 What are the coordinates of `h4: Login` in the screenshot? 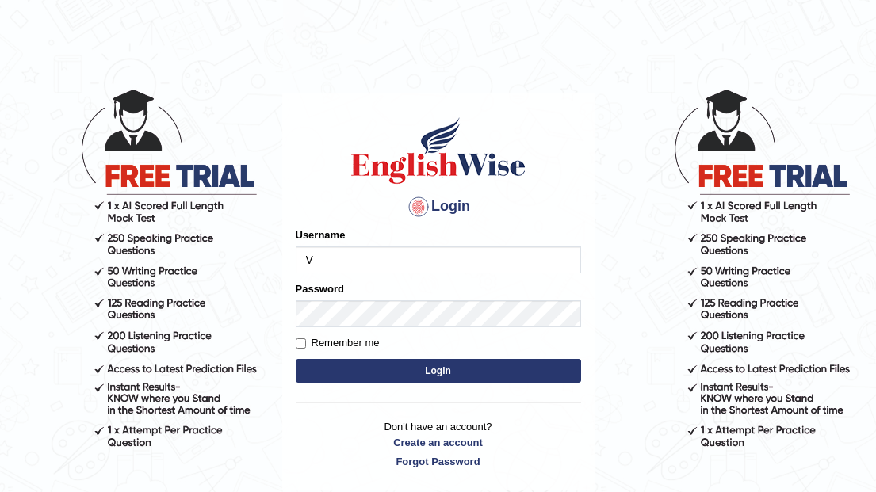 It's located at (438, 207).